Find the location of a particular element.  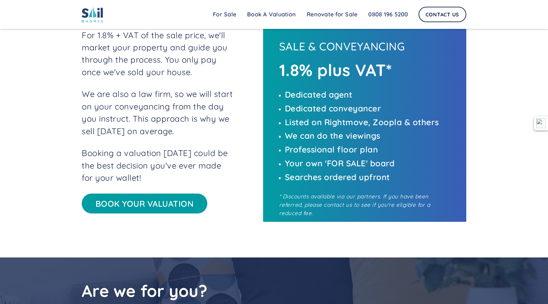

p: For 1.8% + VAT of the sale price, we'll market your property and guide you through the process. Y... is located at coordinates (158, 54).